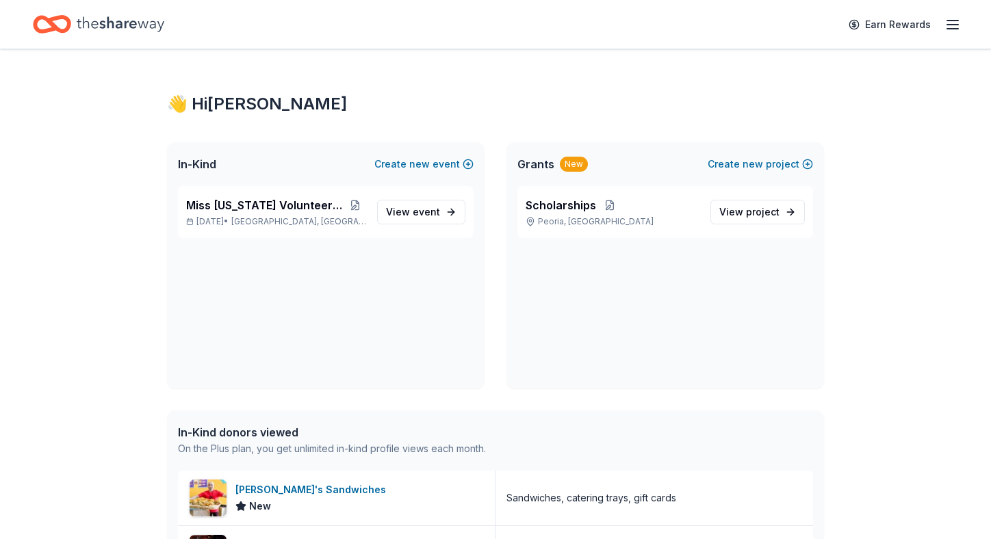 This screenshot has width=991, height=539. I want to click on span: In-Kind, so click(197, 164).